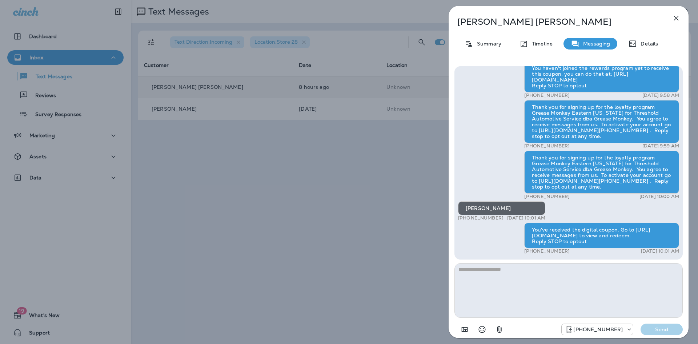  What do you see at coordinates (595, 44) in the screenshot?
I see `p: Messaging` at bounding box center [595, 44].